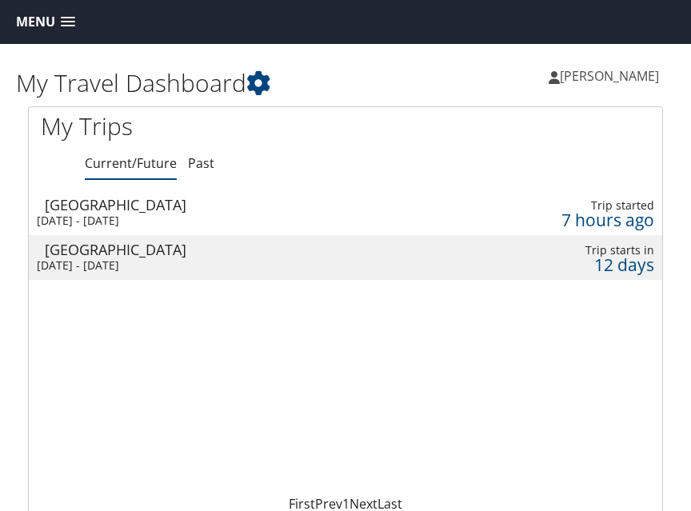 The image size is (691, 511). I want to click on div: Trip started, so click(564, 205).